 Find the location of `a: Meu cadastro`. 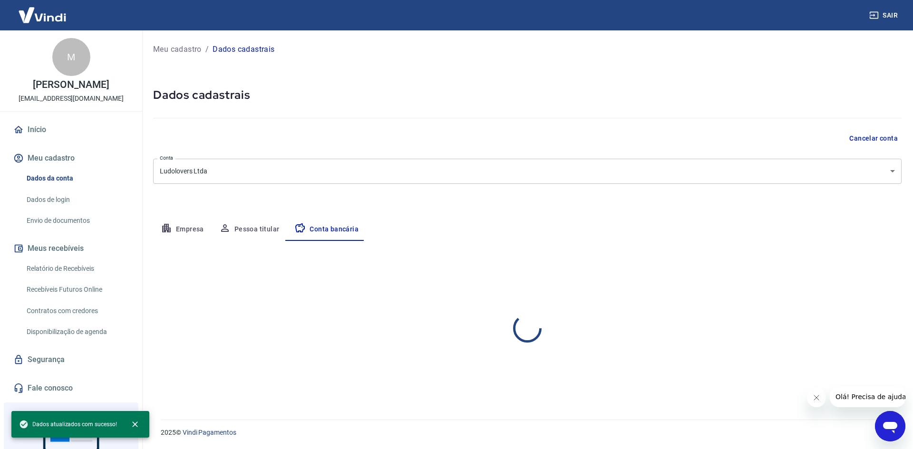

a: Meu cadastro is located at coordinates (177, 49).